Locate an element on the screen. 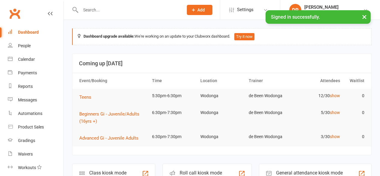 The height and width of the screenshot is (176, 380). span: Add is located at coordinates (201, 10).